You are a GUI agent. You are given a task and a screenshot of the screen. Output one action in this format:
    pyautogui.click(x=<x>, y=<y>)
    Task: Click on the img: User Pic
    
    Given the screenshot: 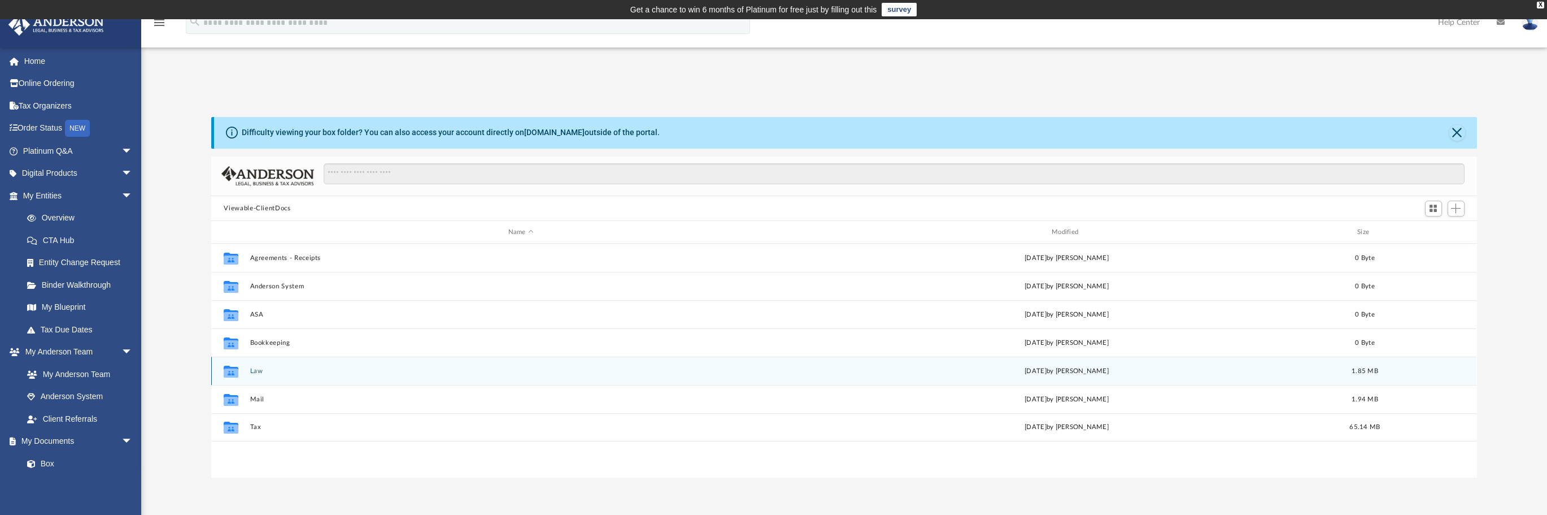 What is the action you would take?
    pyautogui.click(x=1530, y=22)
    